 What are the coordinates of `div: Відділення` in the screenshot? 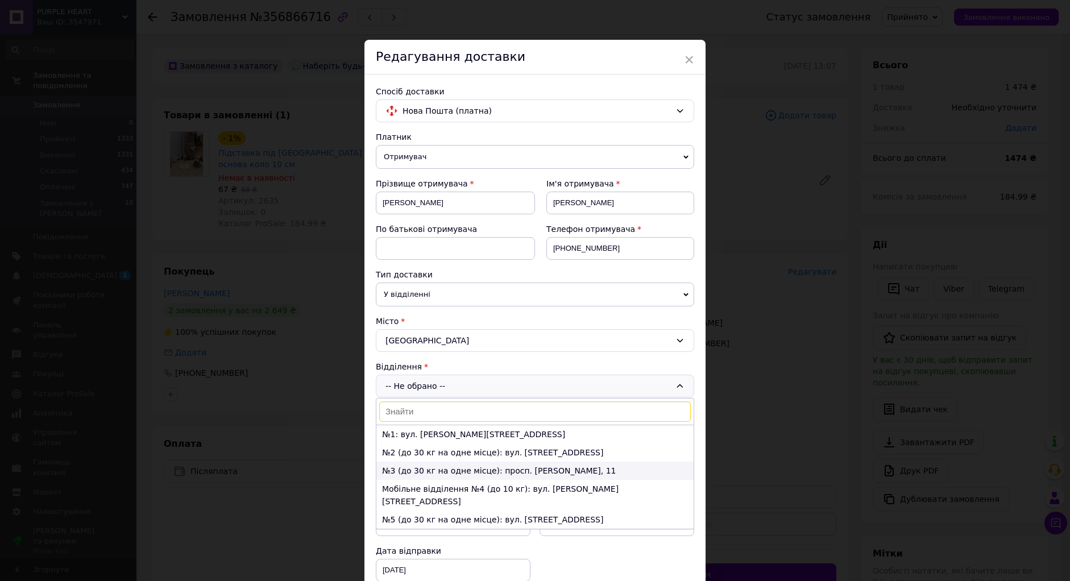 It's located at (535, 367).